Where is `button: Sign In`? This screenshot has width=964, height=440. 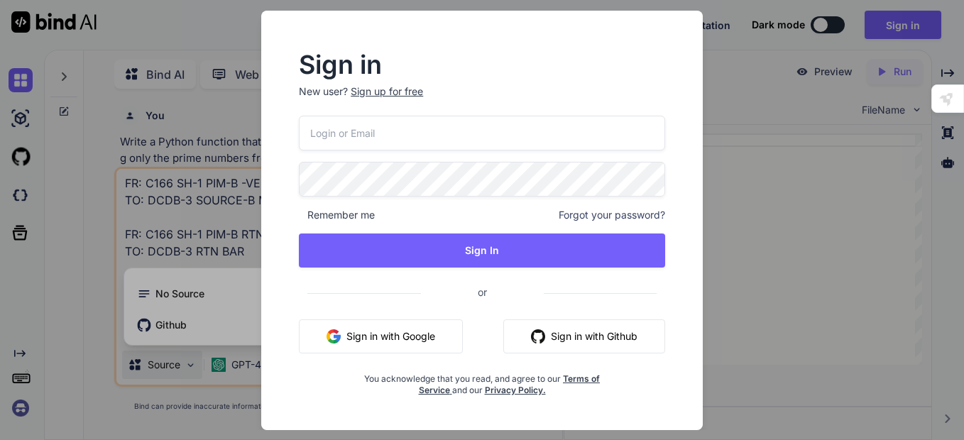
button: Sign In is located at coordinates (482, 251).